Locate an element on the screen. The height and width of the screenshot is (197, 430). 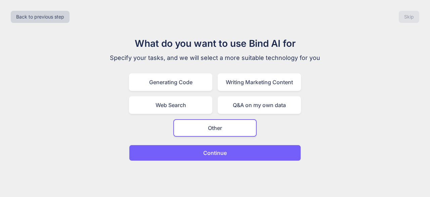
div: Other is located at coordinates (215, 128).